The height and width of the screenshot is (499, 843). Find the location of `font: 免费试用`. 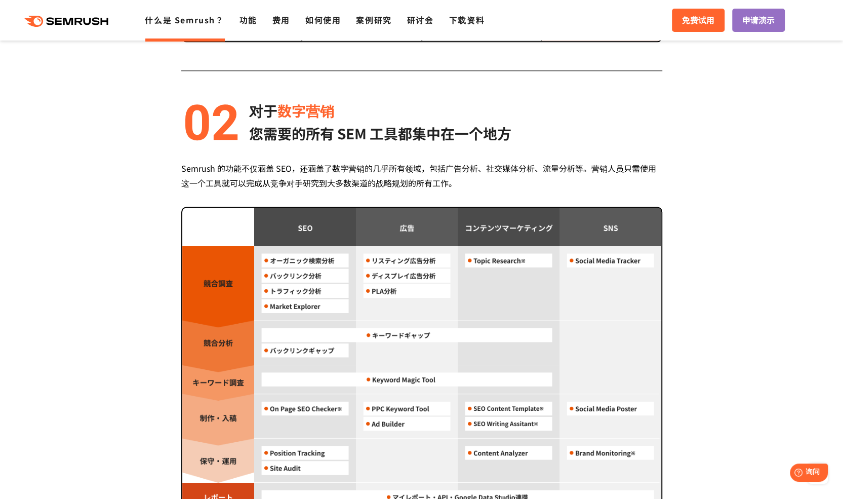

font: 免费试用 is located at coordinates (698, 20).